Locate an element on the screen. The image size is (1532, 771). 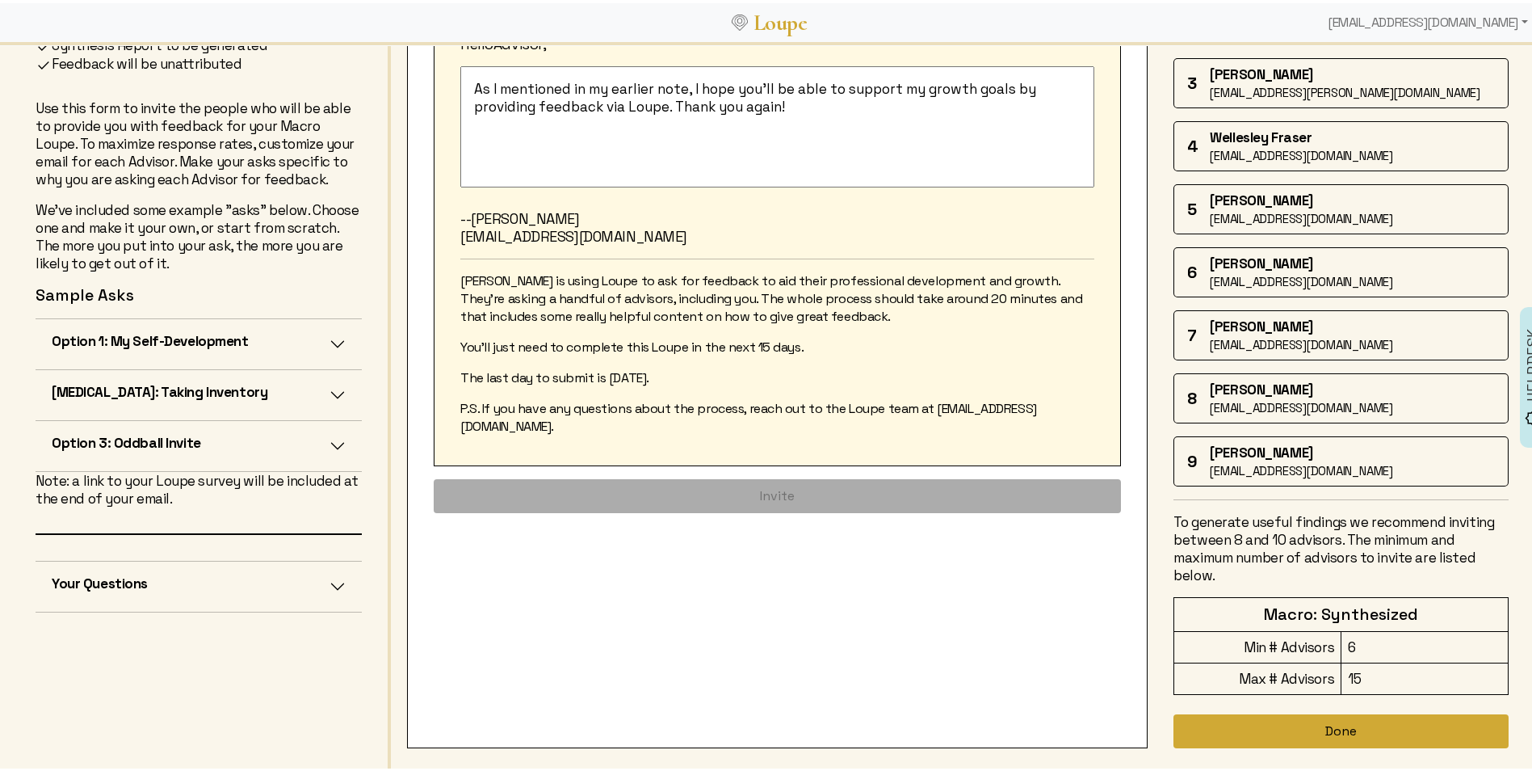
div: 6 is located at coordinates (1199, 269).